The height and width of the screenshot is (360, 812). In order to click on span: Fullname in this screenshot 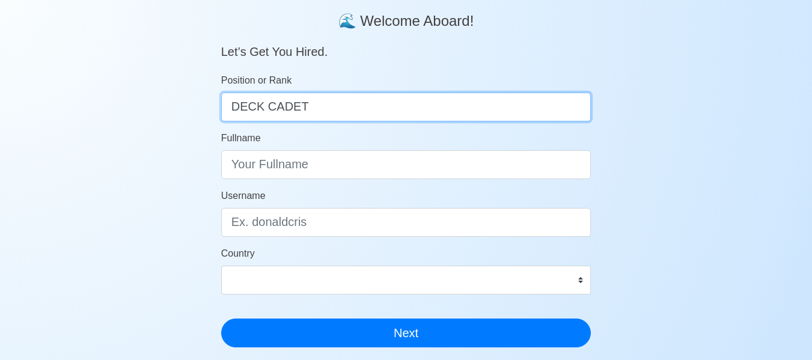, I will do `click(241, 138)`.